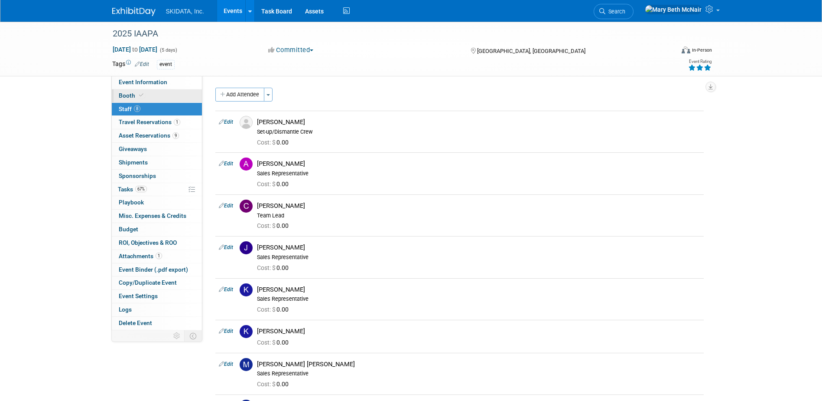 Image resolution: width=822 pixels, height=401 pixels. Describe the element at coordinates (246, 122) in the screenshot. I see `img: Associate-Profile-5.png` at that location.